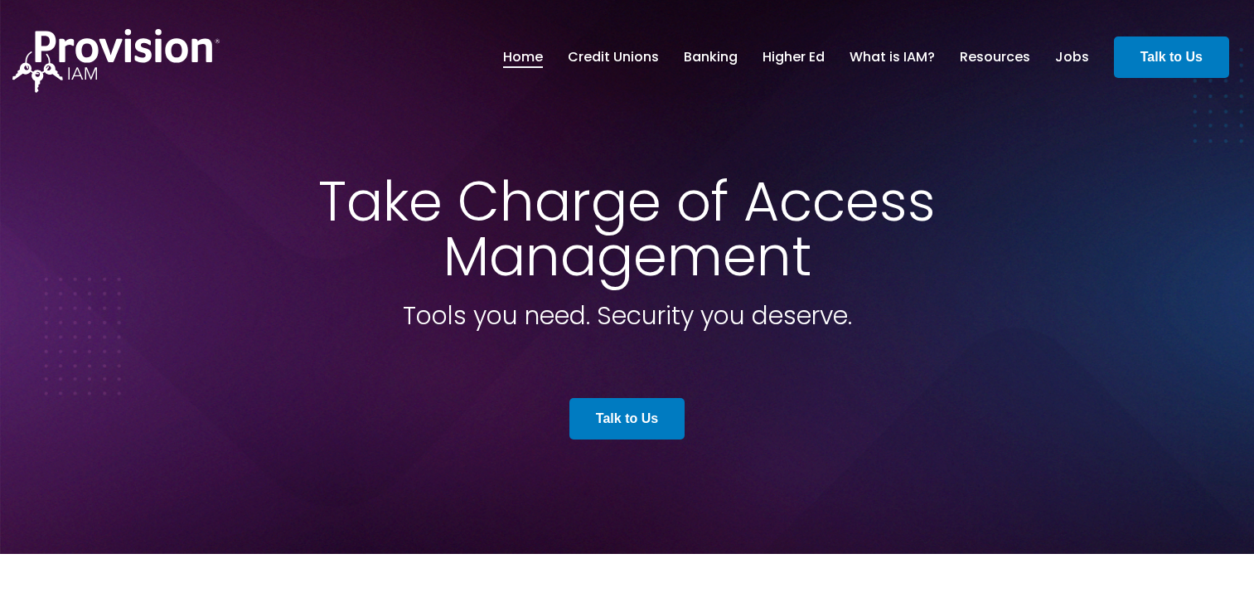 This screenshot has height=612, width=1254. I want to click on a: Banking, so click(710, 57).